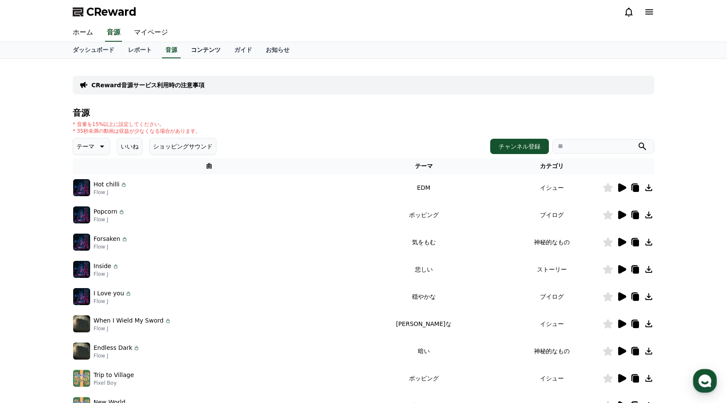 The height and width of the screenshot is (403, 727). I want to click on p: Endless Dark, so click(113, 347).